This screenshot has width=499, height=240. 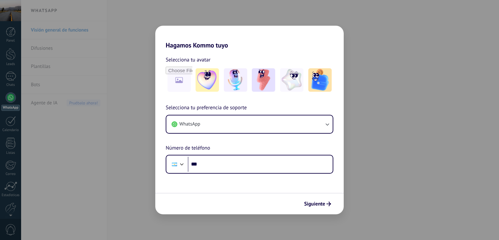 What do you see at coordinates (190, 124) in the screenshot?
I see `span: WhatsApp` at bounding box center [190, 124].